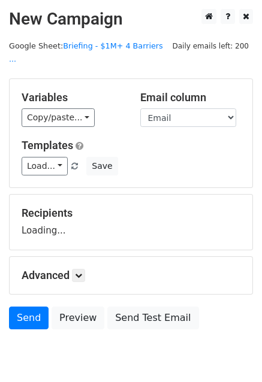  Describe the element at coordinates (29, 318) in the screenshot. I see `a: Send` at that location.